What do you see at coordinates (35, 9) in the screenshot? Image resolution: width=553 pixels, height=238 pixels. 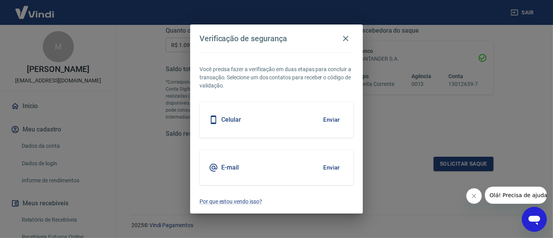 I see `span: Olá! Precisa de ajuda?` at bounding box center [35, 9].